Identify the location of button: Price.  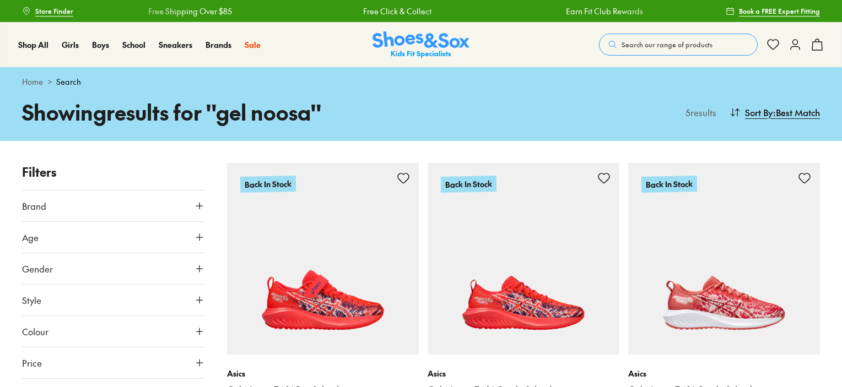
(114, 363).